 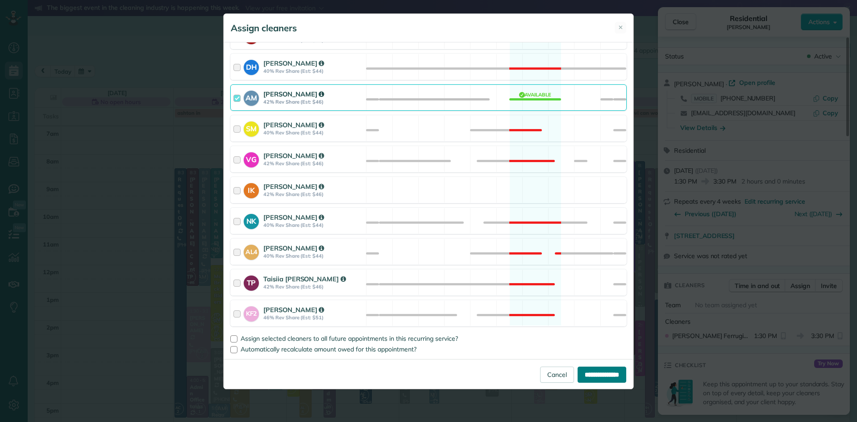 What do you see at coordinates (349, 338) in the screenshot?
I see `span: Assign selected cleaners to all future appointments in this recurring service?` at bounding box center [349, 338].